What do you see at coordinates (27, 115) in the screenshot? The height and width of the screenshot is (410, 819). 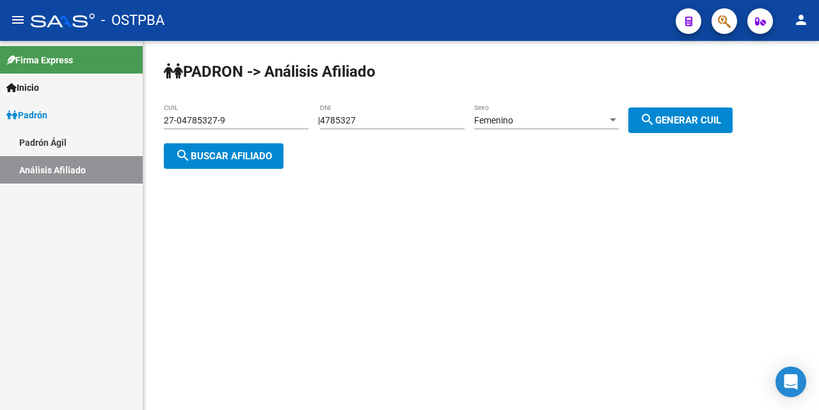 I see `span: Padrón` at bounding box center [27, 115].